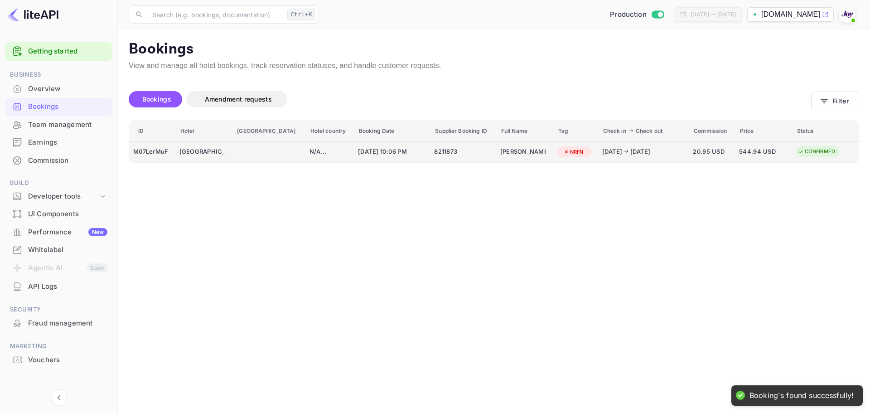 This screenshot has height=413, width=870. Describe the element at coordinates (801, 395) in the screenshot. I see `div: Booking's found successfully!` at that location.